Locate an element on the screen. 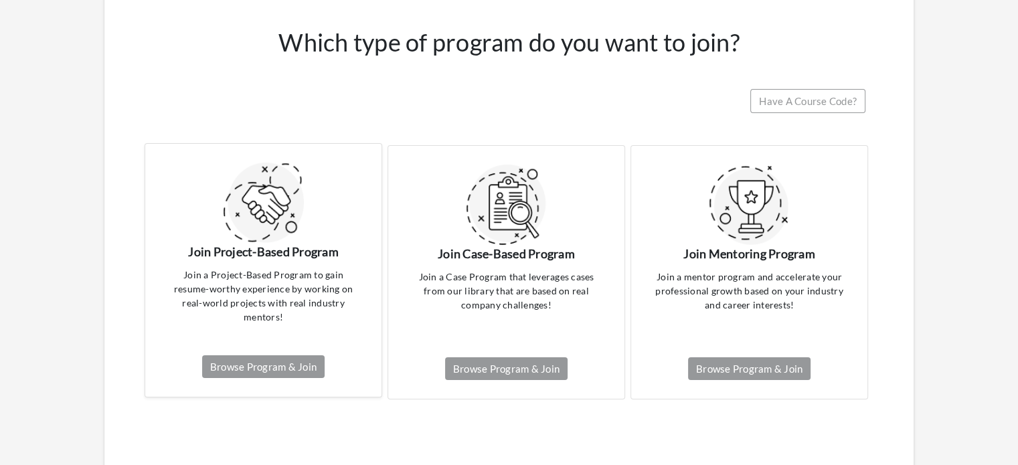  img: start_icons_1-338802c733fdc11c28cc85ac04cf12cbbf7274b2929831a3396e55bd5d15a06a.png is located at coordinates (750, 205).